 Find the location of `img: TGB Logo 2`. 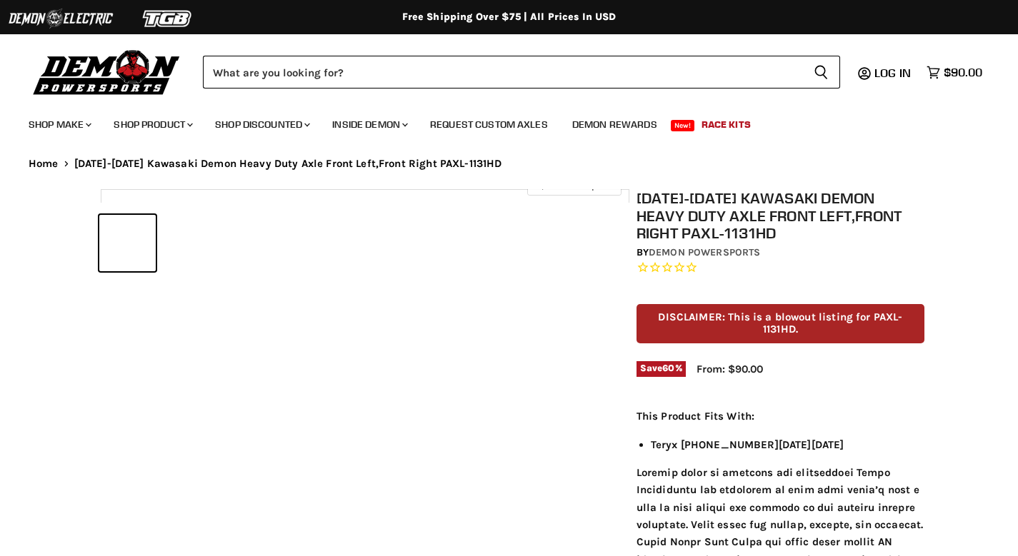

img: TGB Logo 2 is located at coordinates (168, 19).